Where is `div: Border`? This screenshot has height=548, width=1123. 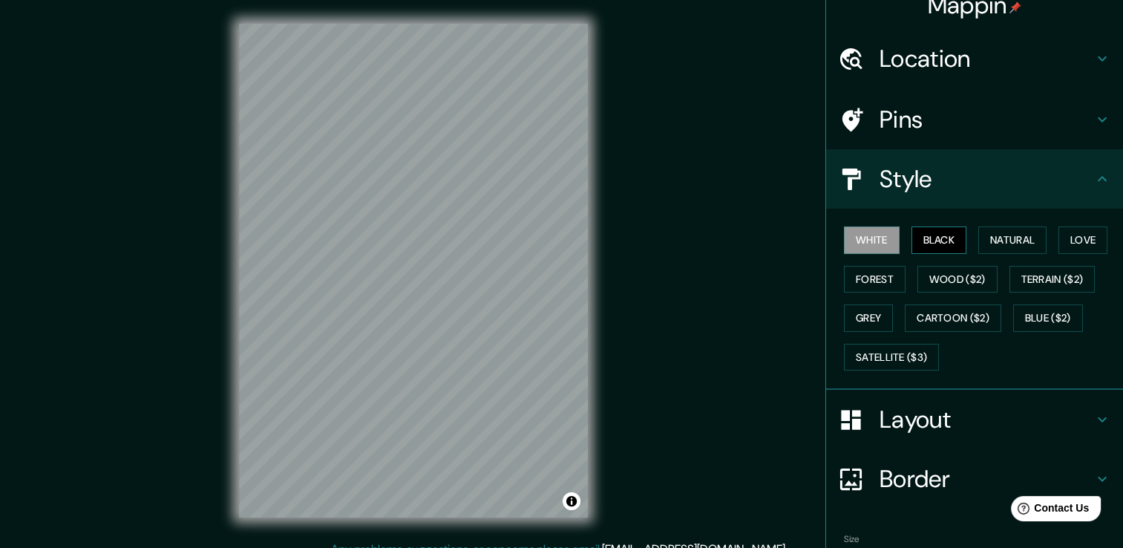 div: Border is located at coordinates (975, 479).